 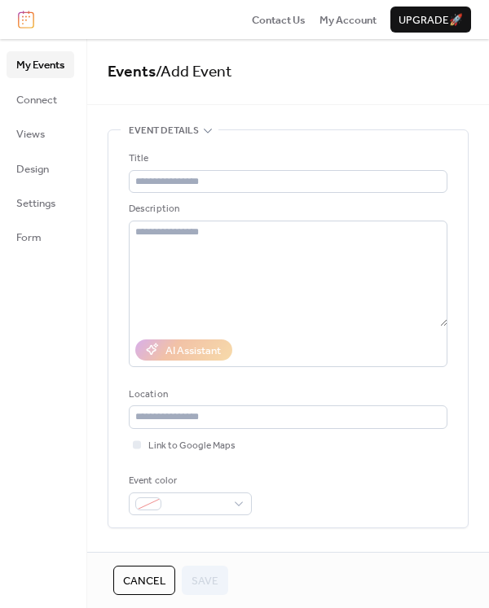 I want to click on img: logo, so click(x=26, y=20).